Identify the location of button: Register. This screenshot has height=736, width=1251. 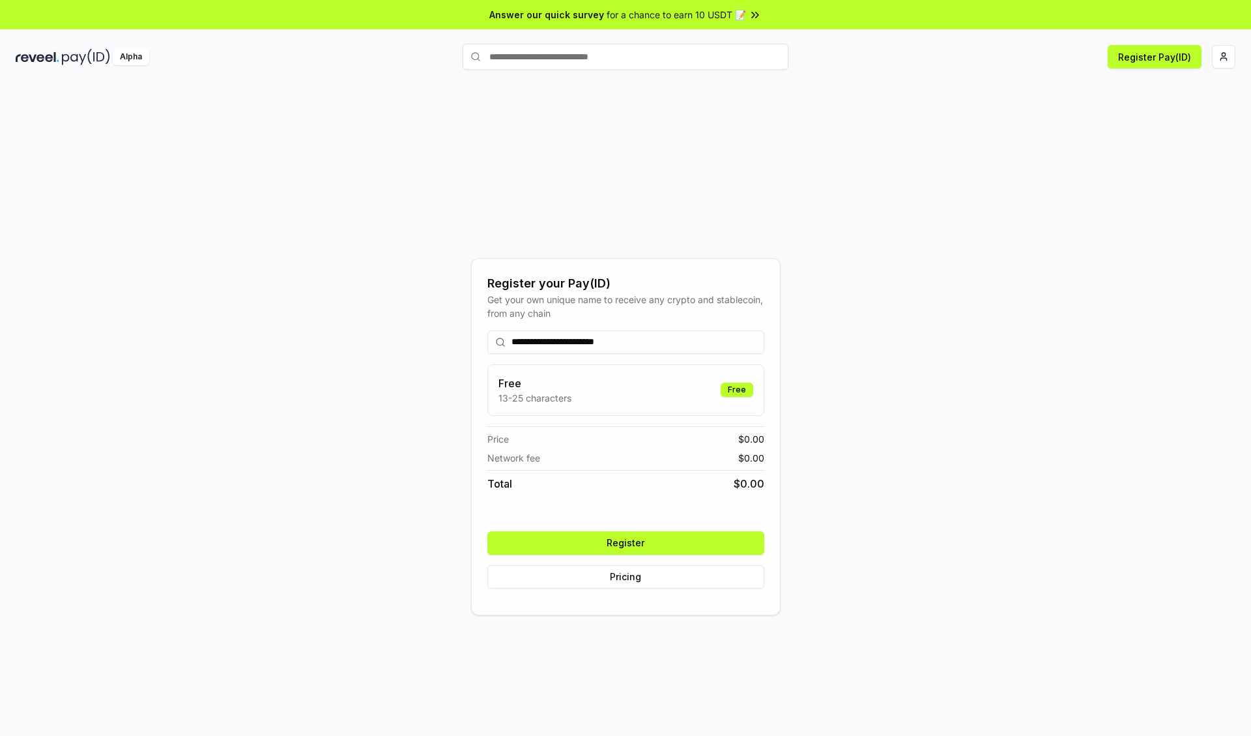
(626, 543).